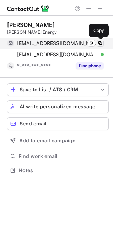 This screenshot has height=226, width=113. What do you see at coordinates (62, 170) in the screenshot?
I see `span: Notes` at bounding box center [62, 170].